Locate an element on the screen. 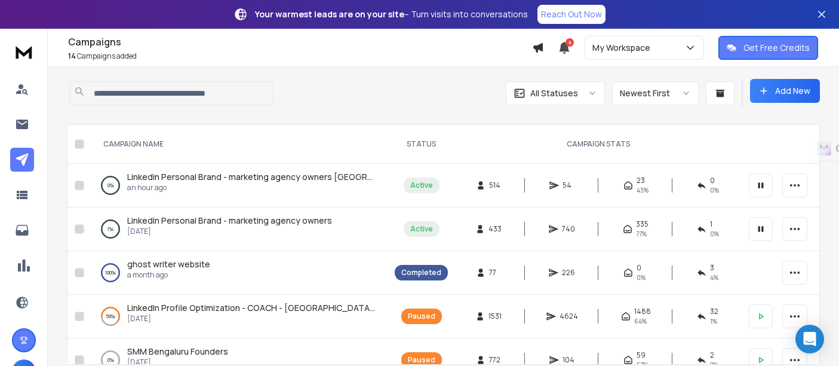 Image resolution: width=839 pixels, height=366 pixels. th: CAMPAIGN NAME is located at coordinates (238, 144).